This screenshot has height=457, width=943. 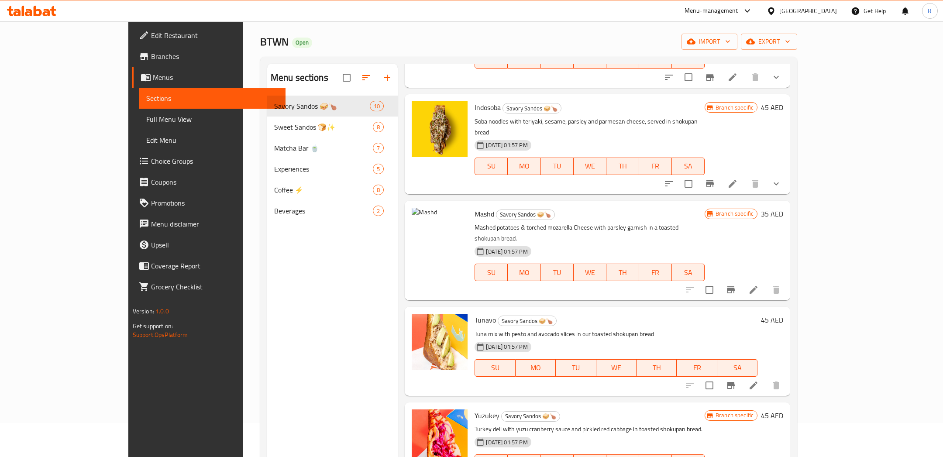 I want to click on span: Sections, so click(x=213, y=98).